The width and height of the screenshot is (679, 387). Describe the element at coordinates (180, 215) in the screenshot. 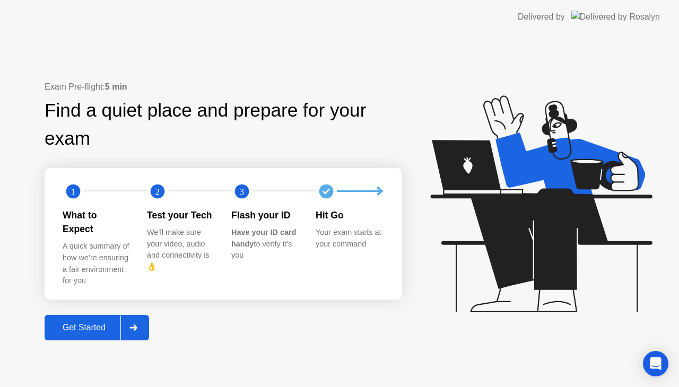

I see `div: Test your Tech` at that location.